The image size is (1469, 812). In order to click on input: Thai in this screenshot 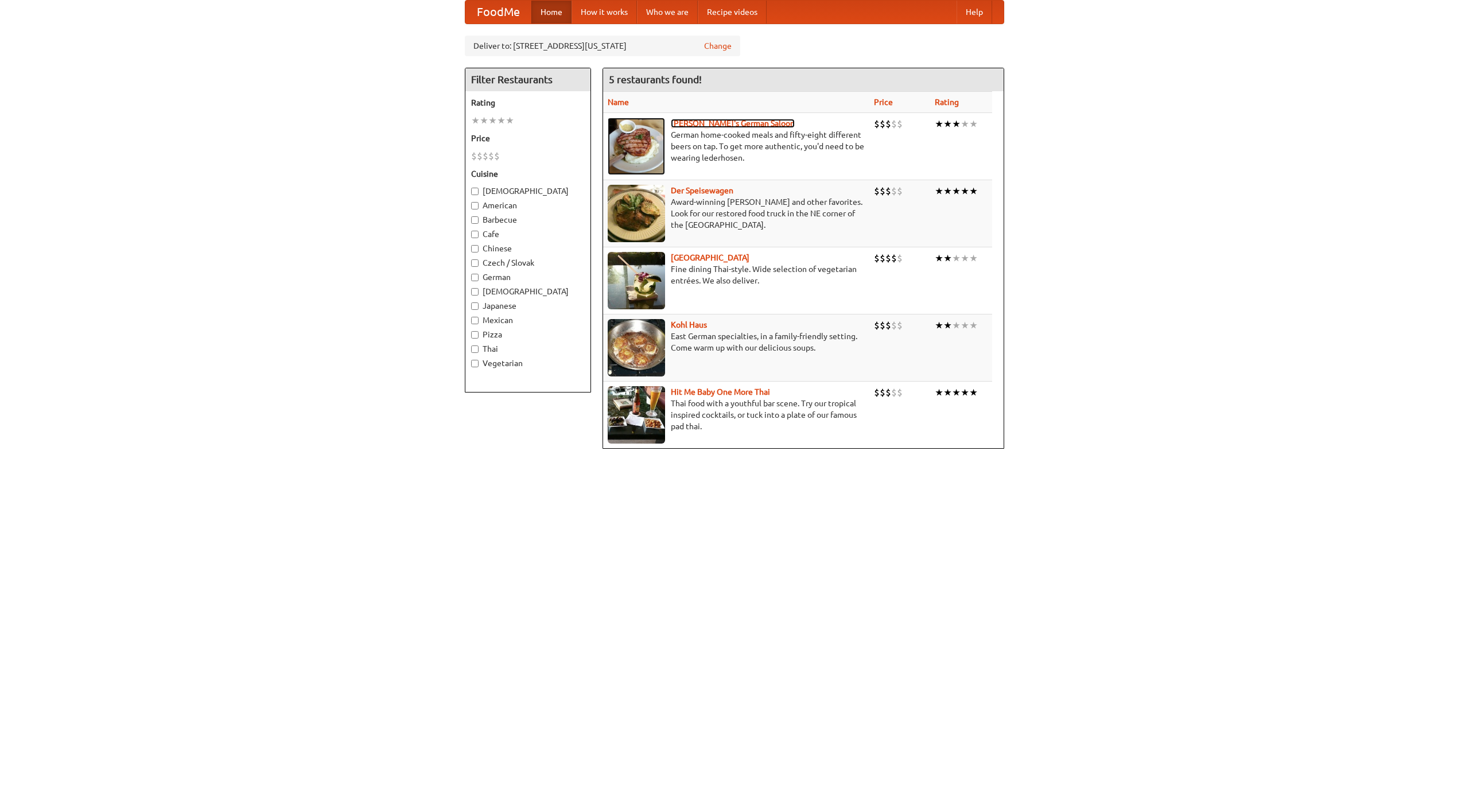, I will do `click(474, 349)`.